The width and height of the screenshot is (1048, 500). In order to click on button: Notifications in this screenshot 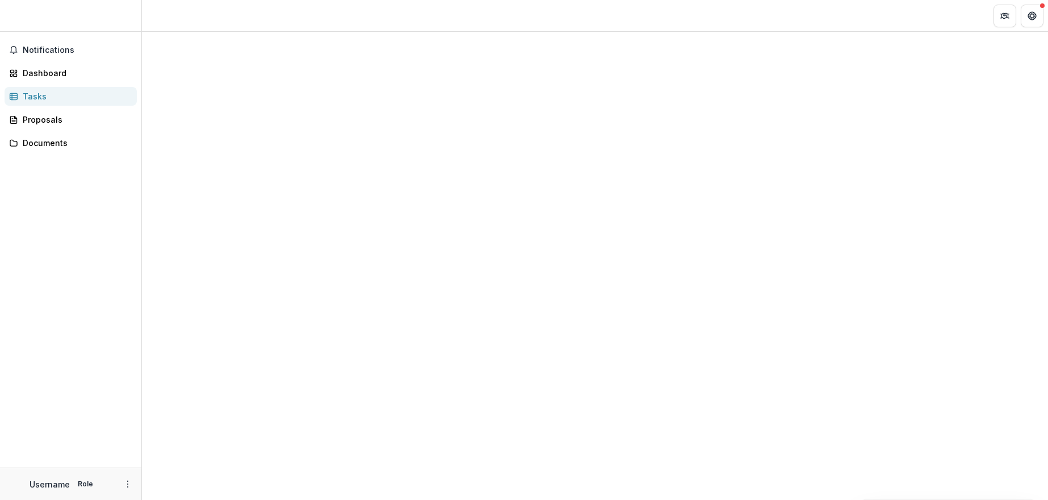, I will do `click(70, 50)`.